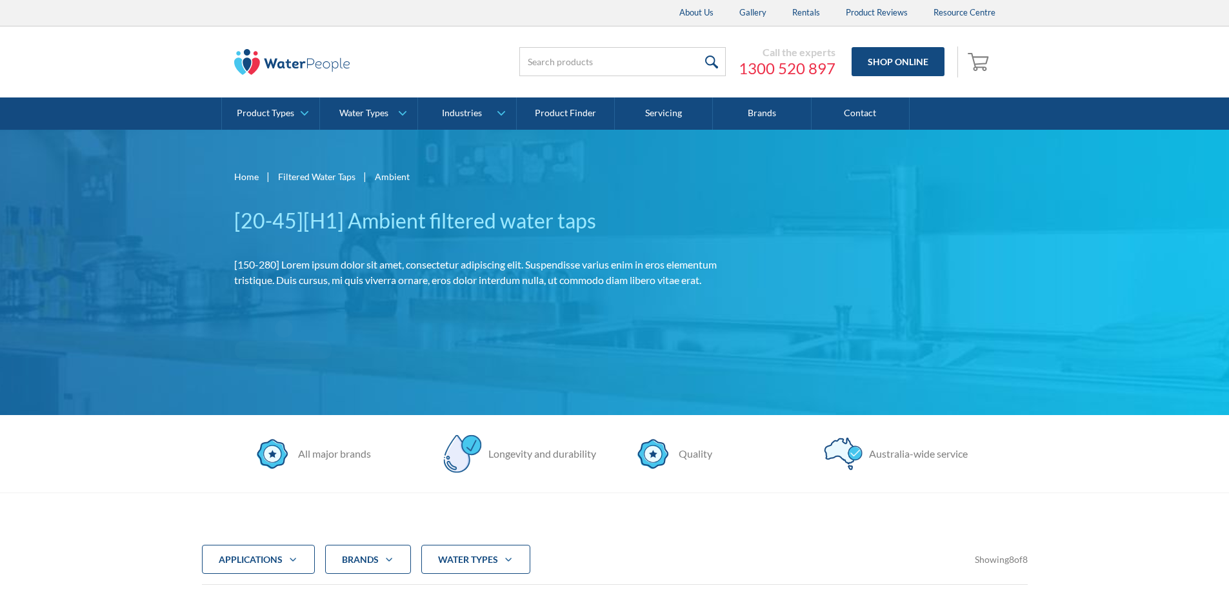 The height and width of the screenshot is (610, 1229). What do you see at coordinates (246, 176) in the screenshot?
I see `a: Home` at bounding box center [246, 176].